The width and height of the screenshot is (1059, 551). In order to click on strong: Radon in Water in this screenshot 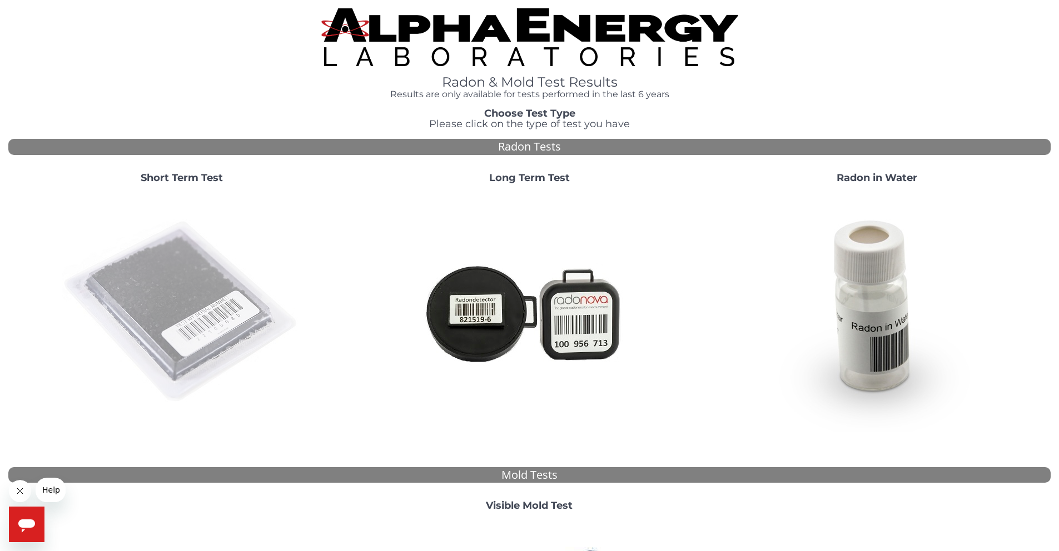, I will do `click(877, 178)`.